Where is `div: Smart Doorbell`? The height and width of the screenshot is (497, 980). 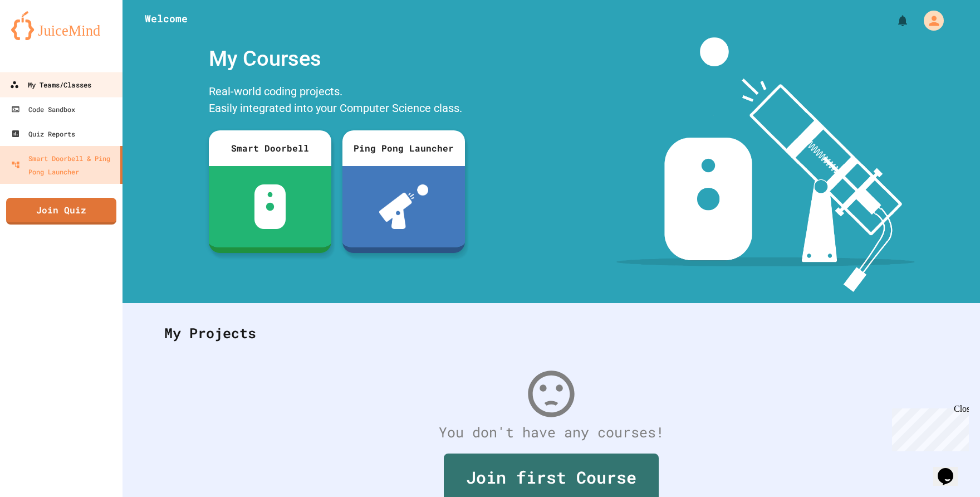
div: Smart Doorbell is located at coordinates (270, 148).